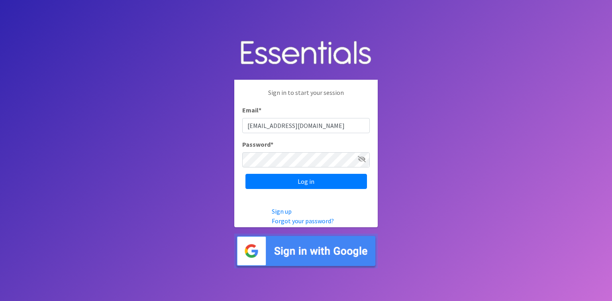 The image size is (612, 301). Describe the element at coordinates (306, 96) in the screenshot. I see `p: Sign in to start your session` at that location.